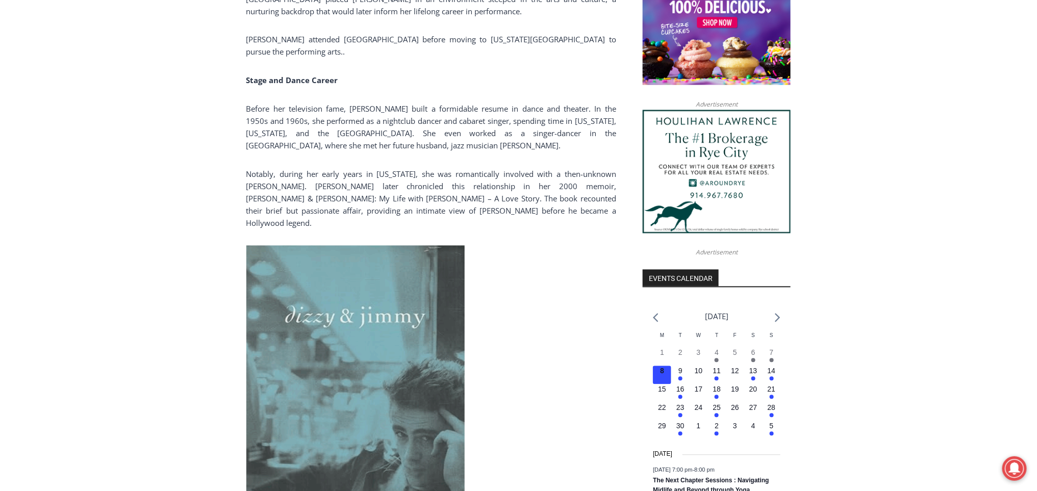 The width and height of the screenshot is (1037, 491). Describe the element at coordinates (680, 375) in the screenshot. I see `button: 9 Has events` at that location.